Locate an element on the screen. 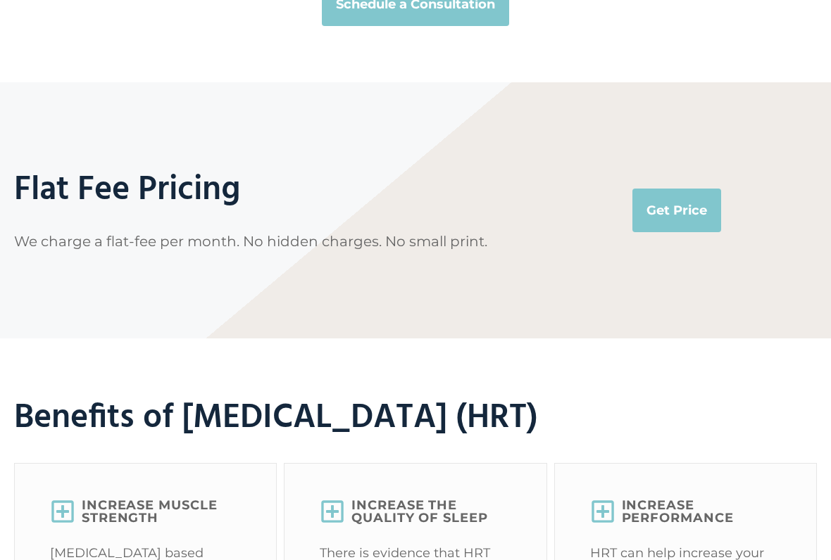  a: Get Price is located at coordinates (676, 211).